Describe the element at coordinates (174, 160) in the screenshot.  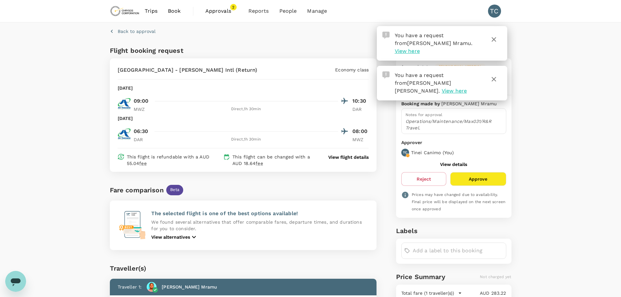
I see `p: This flight is refundable with a AUD 55.04` at that location.